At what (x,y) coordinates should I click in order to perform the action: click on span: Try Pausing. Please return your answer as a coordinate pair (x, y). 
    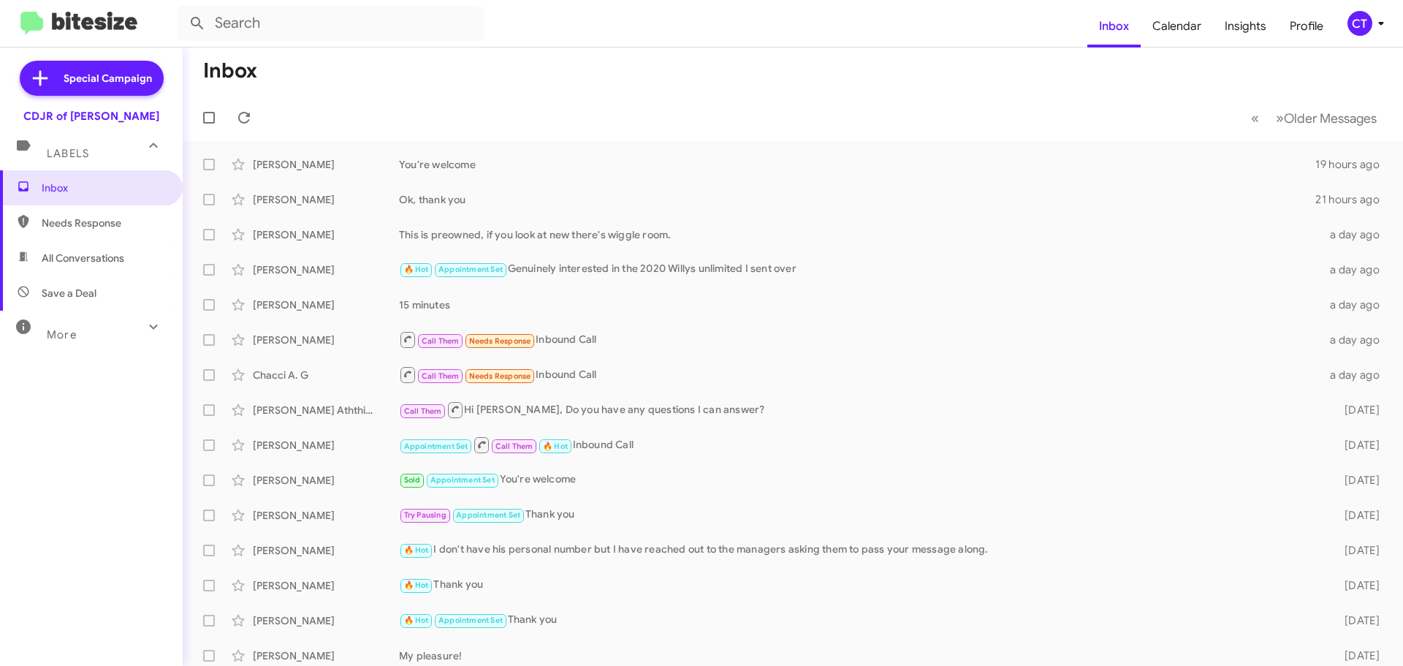
    Looking at the image, I should click on (425, 514).